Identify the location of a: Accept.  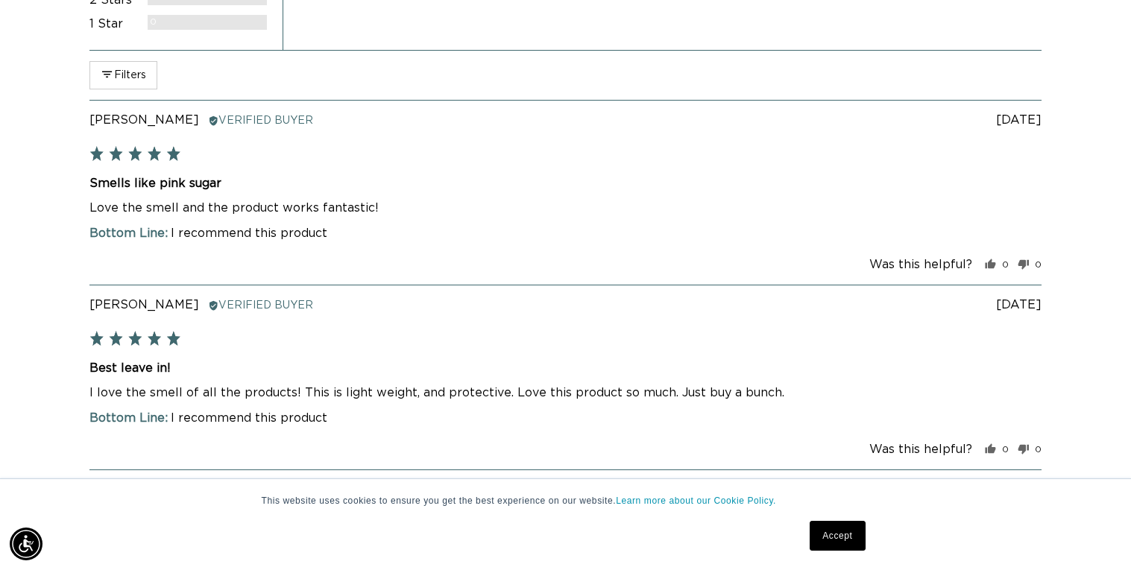
(837, 536).